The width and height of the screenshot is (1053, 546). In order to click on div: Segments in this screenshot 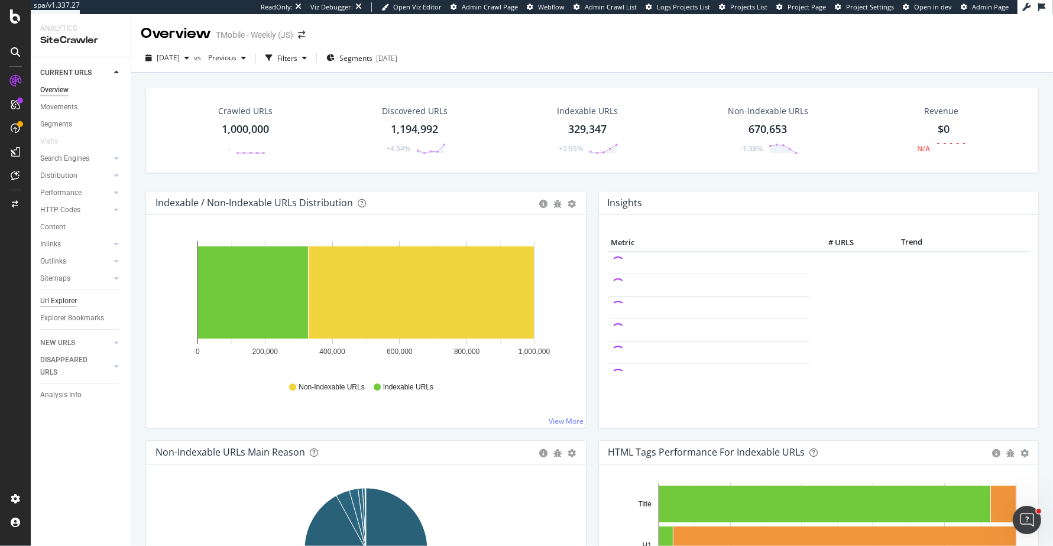, I will do `click(56, 124)`.